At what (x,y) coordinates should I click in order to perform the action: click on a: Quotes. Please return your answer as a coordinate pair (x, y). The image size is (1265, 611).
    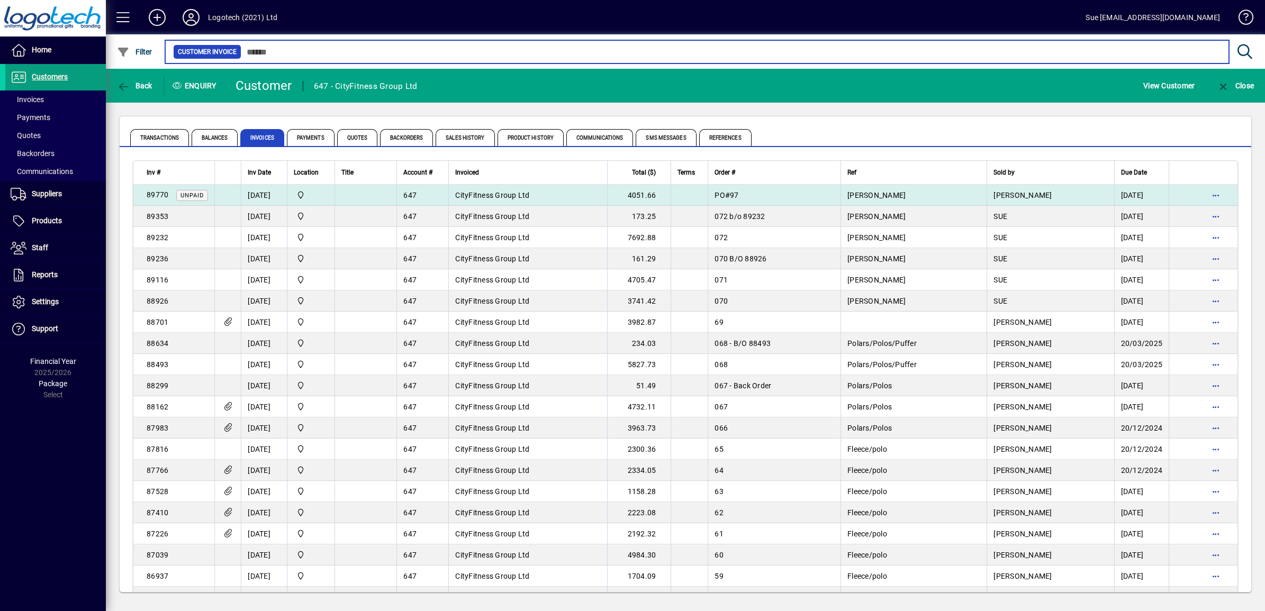
    Looking at the image, I should click on (56, 135).